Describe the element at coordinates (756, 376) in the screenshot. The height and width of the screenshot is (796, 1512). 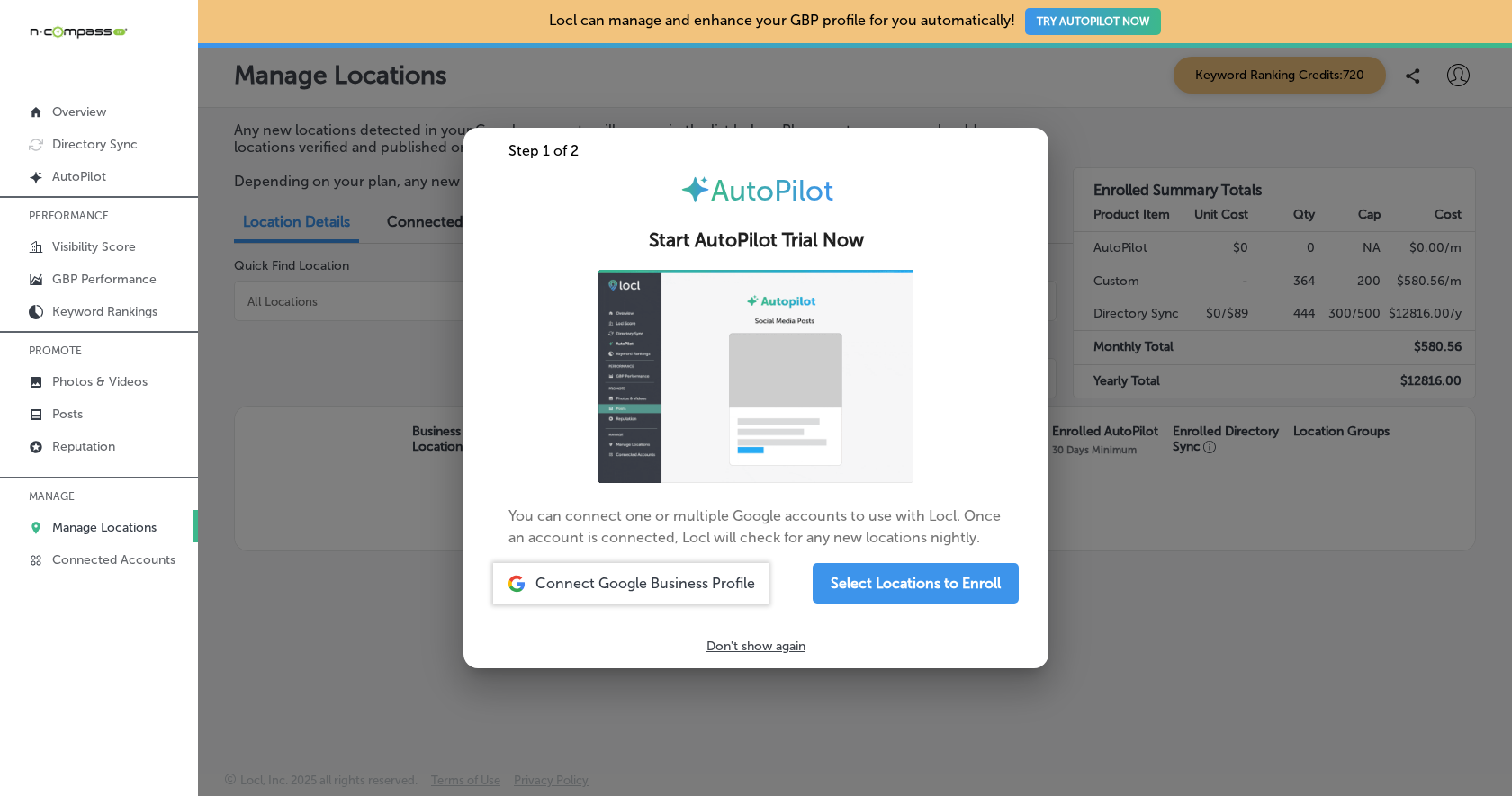
I see `img: ap-gif` at that location.